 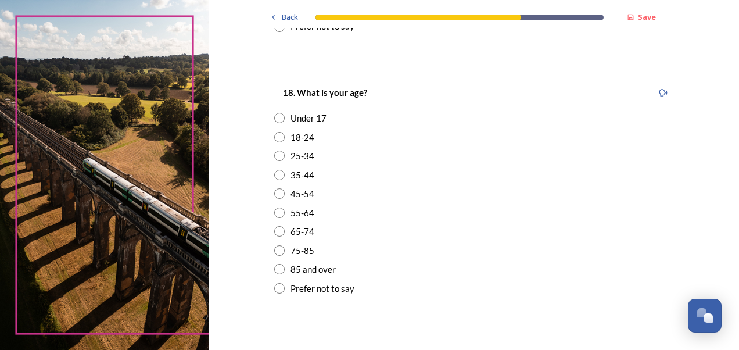 I want to click on div: 35-44, so click(x=302, y=175).